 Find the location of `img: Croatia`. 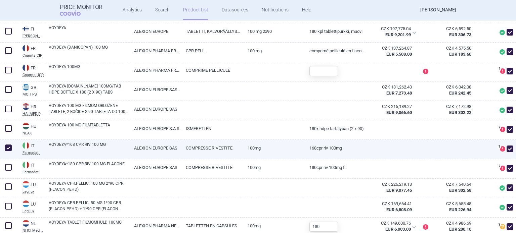

img: Croatia is located at coordinates (26, 107).